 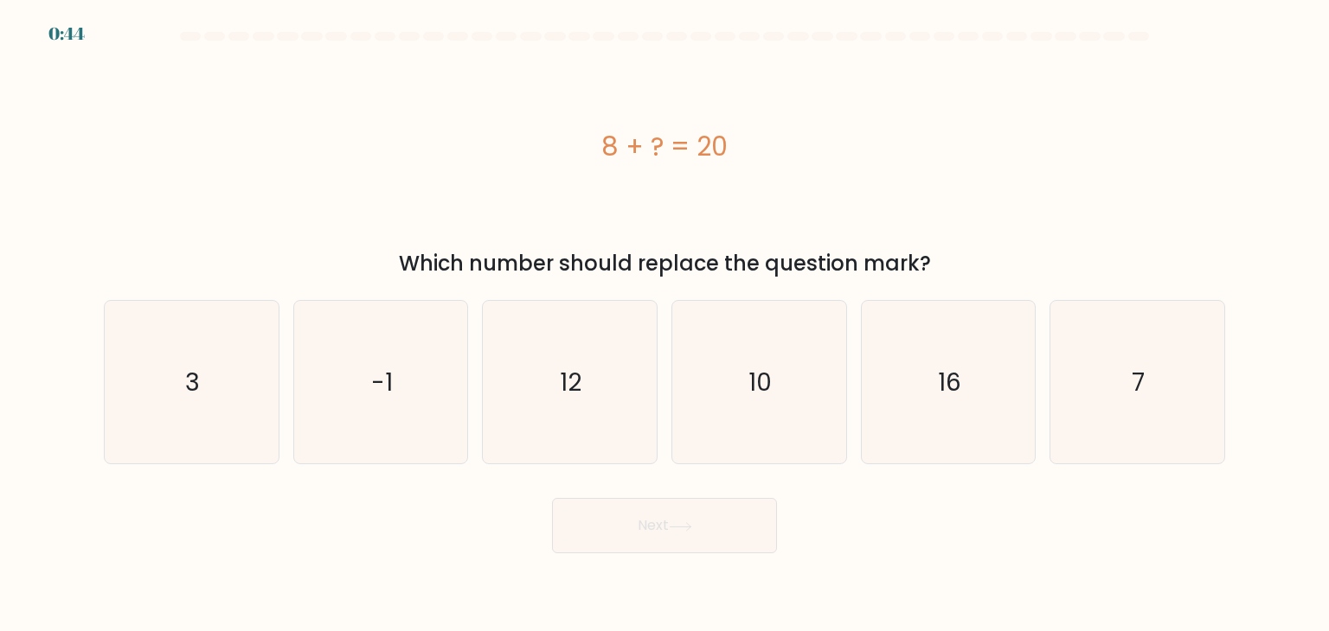 I want to click on div: 0:44, so click(x=67, y=34).